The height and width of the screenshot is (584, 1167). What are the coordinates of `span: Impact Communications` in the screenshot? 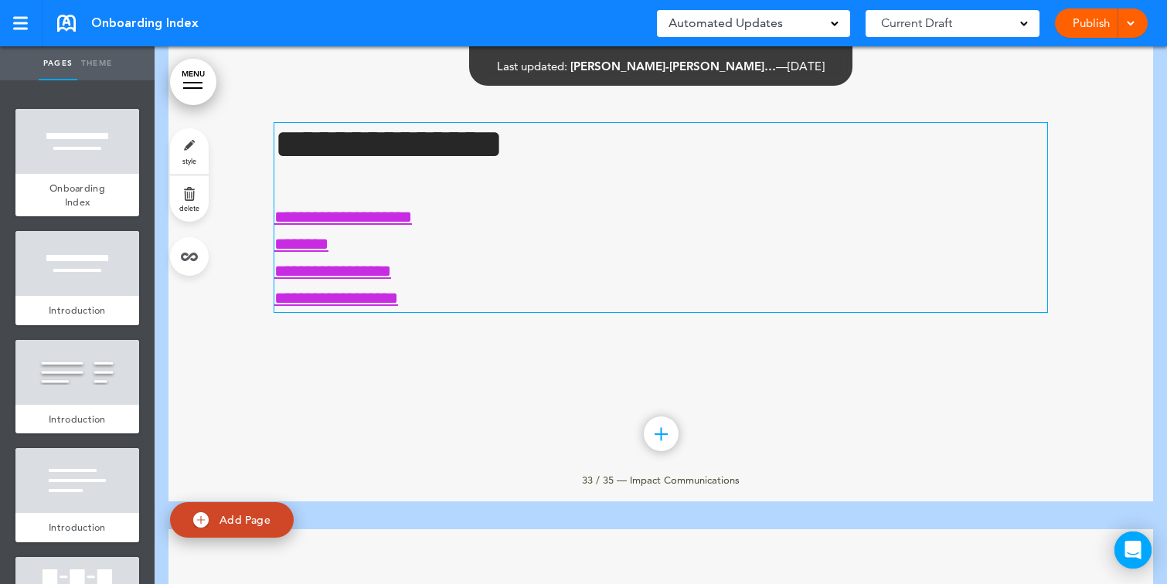 It's located at (685, 480).